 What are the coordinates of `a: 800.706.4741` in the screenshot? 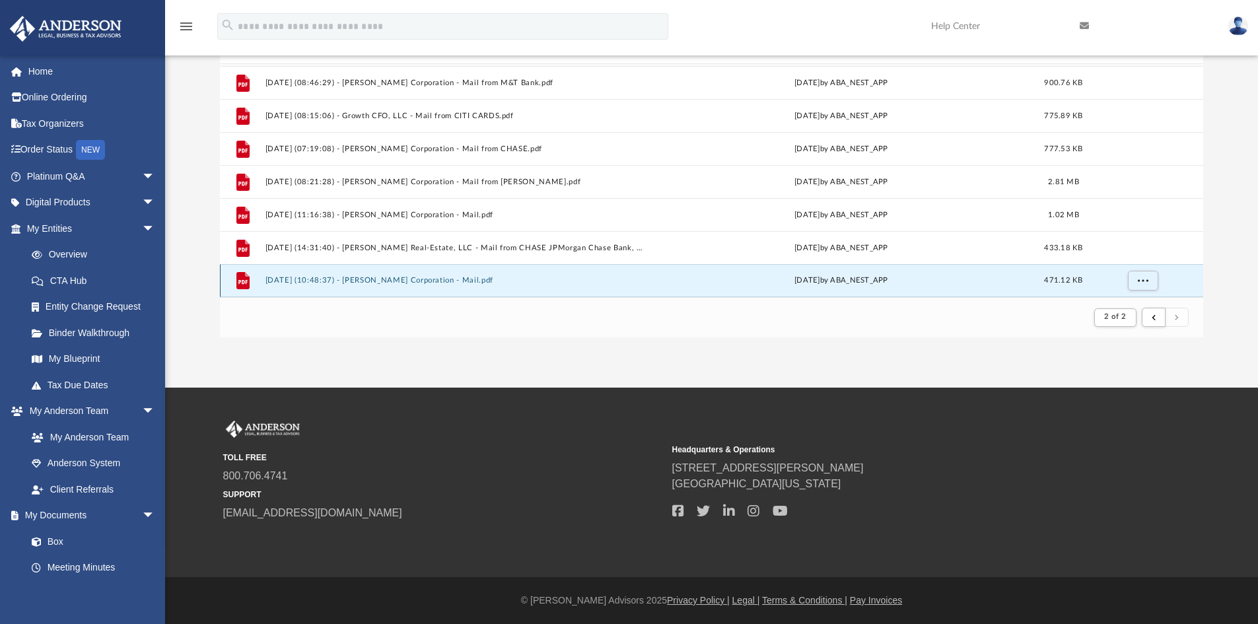 It's located at (255, 475).